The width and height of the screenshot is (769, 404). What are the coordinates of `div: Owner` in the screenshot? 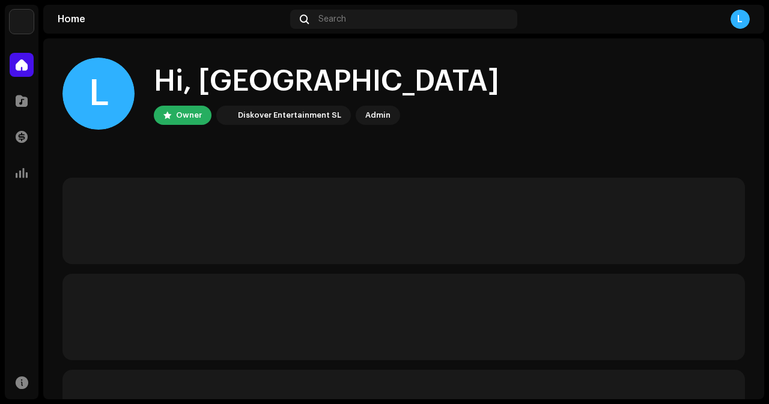 It's located at (189, 115).